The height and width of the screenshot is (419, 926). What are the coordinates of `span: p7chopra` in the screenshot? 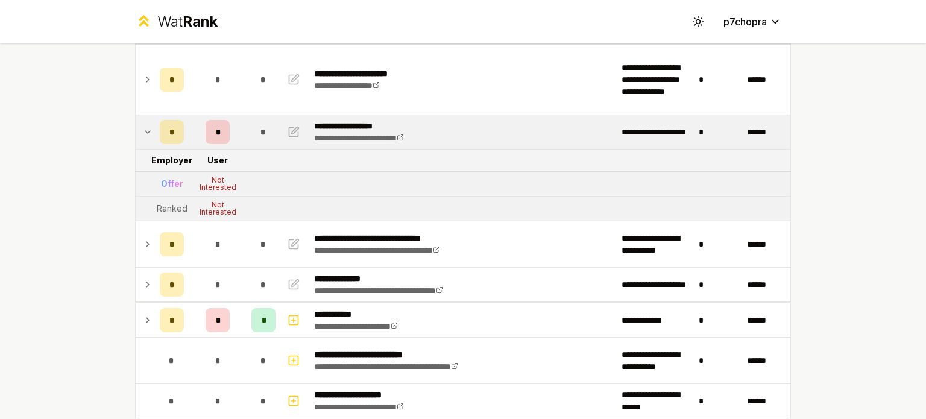 It's located at (746, 22).